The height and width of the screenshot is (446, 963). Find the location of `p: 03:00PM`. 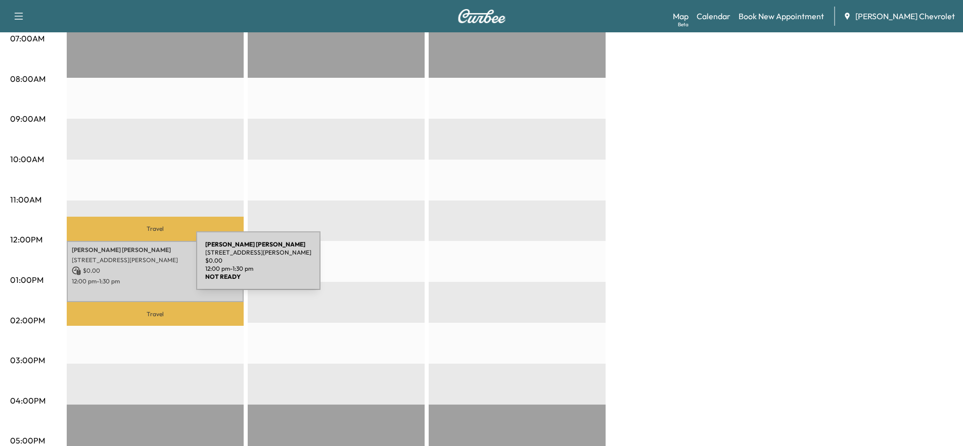

p: 03:00PM is located at coordinates (27, 360).